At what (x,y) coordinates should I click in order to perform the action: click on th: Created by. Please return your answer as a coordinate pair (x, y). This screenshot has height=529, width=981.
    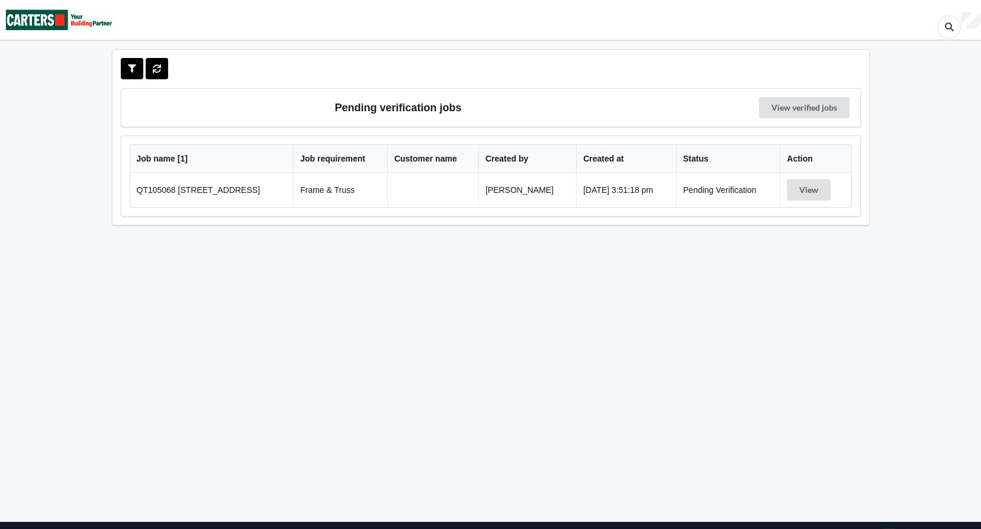
    Looking at the image, I should click on (527, 159).